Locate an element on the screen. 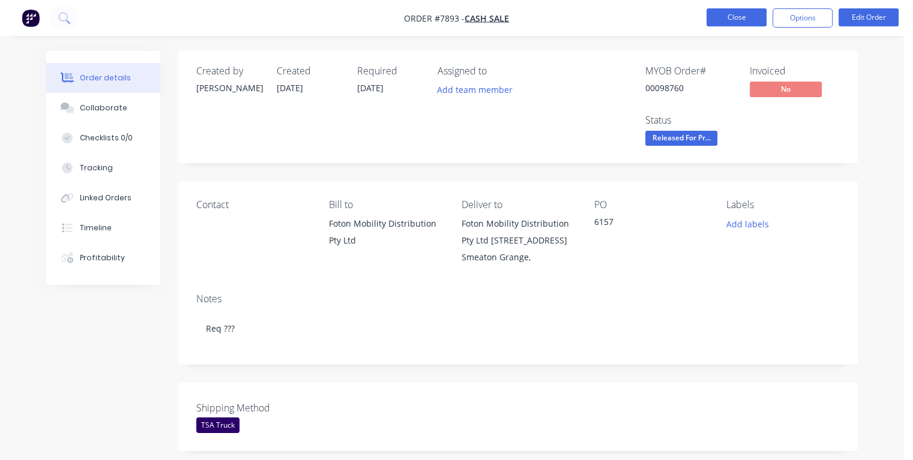  div: Invoiced is located at coordinates (795, 71).